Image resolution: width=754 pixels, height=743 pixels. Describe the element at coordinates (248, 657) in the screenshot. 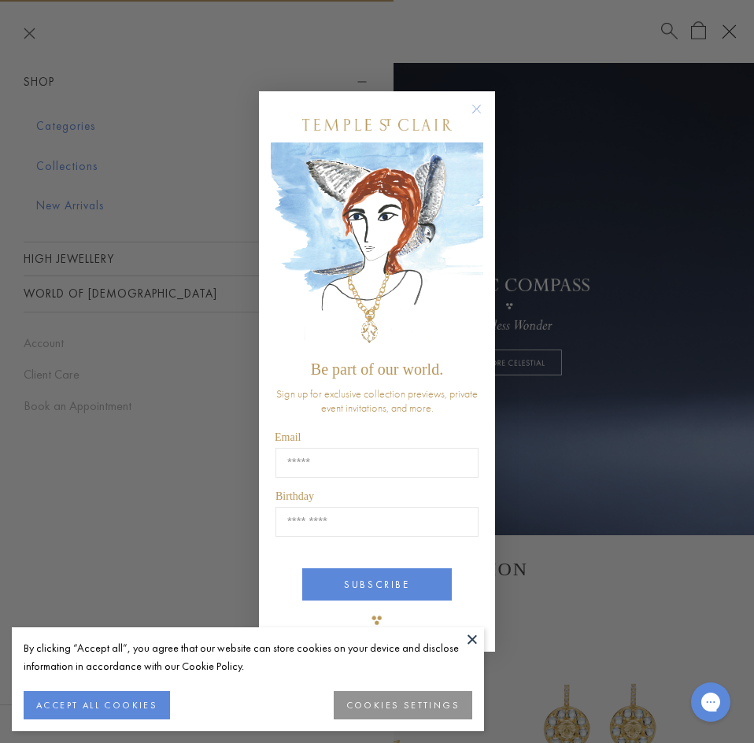

I see `div: By clicking “Accept all”, you agree that our website can store cookies on your device and disclos...` at that location.